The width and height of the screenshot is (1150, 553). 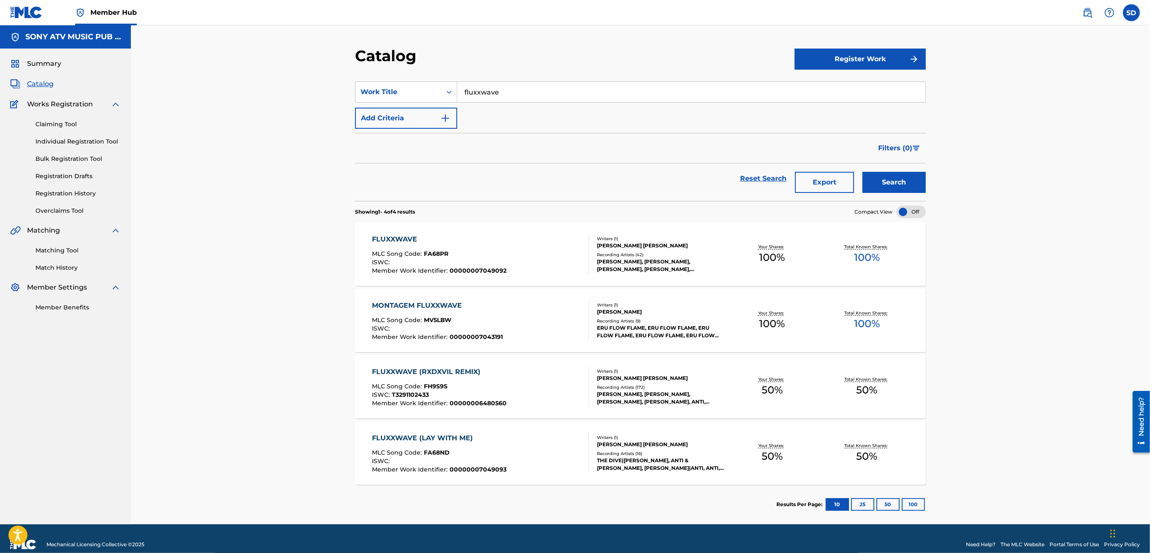 What do you see at coordinates (440, 239) in the screenshot?
I see `div: FLUXXWAVE` at bounding box center [440, 239].